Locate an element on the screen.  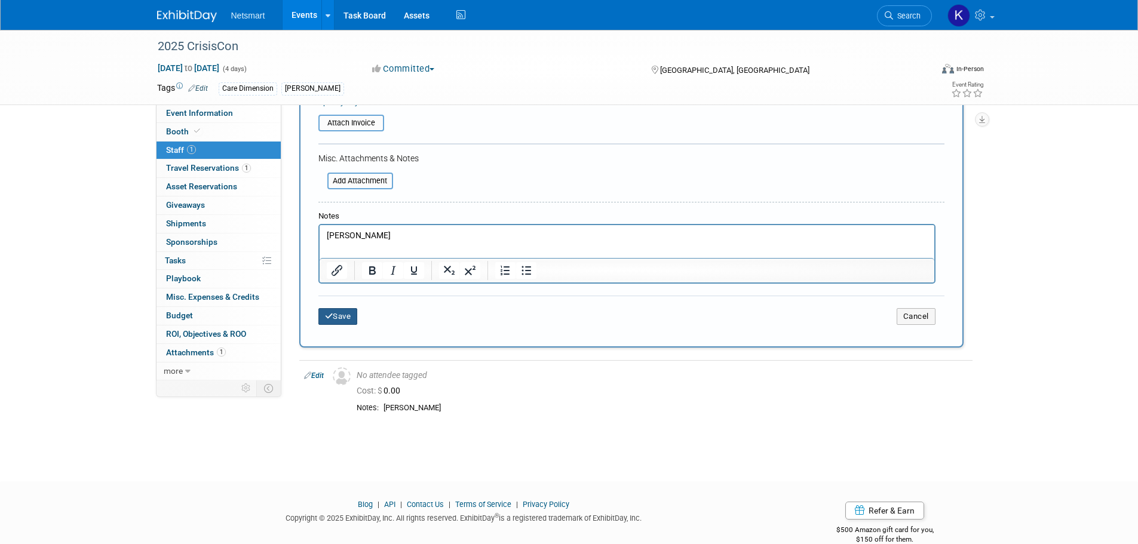
button: Italic is located at coordinates (393, 271).